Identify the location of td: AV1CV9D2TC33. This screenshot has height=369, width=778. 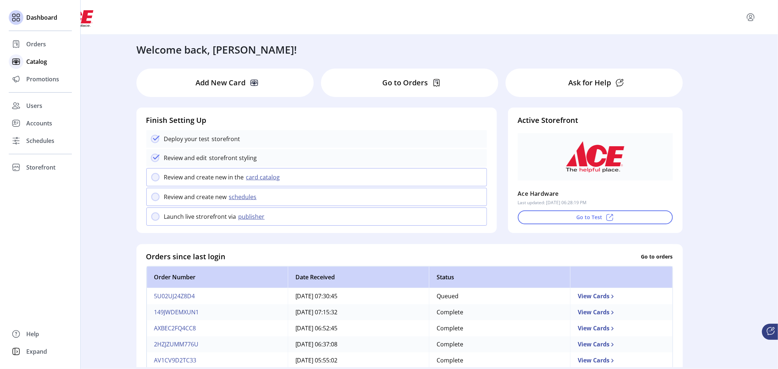
(217, 360).